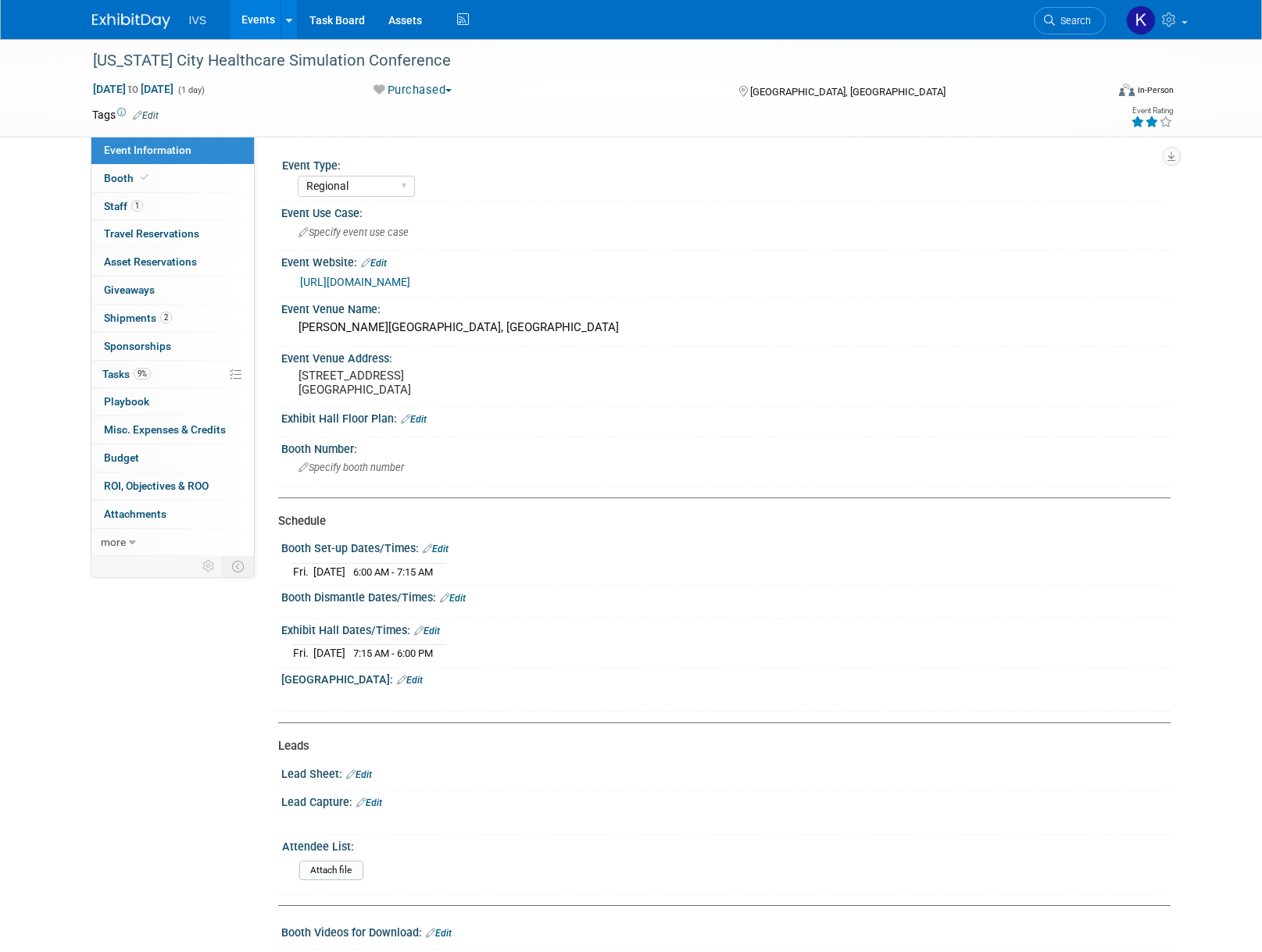 The image size is (1262, 952). What do you see at coordinates (126, 402) in the screenshot?
I see `span: Playbook` at bounding box center [126, 402].